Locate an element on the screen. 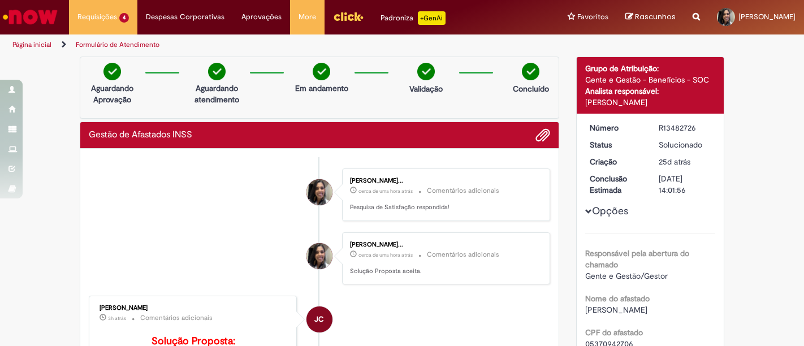 The height and width of the screenshot is (346, 804). p: Em andamento is located at coordinates (322, 88).